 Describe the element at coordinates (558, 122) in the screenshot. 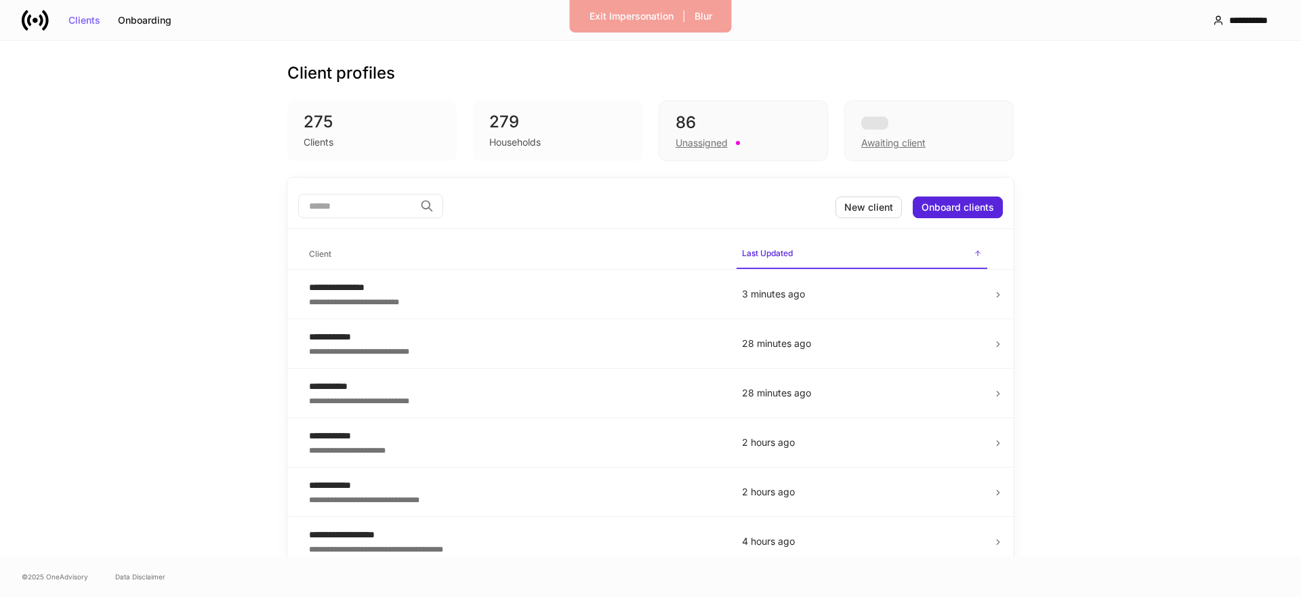

I see `div: 279` at that location.